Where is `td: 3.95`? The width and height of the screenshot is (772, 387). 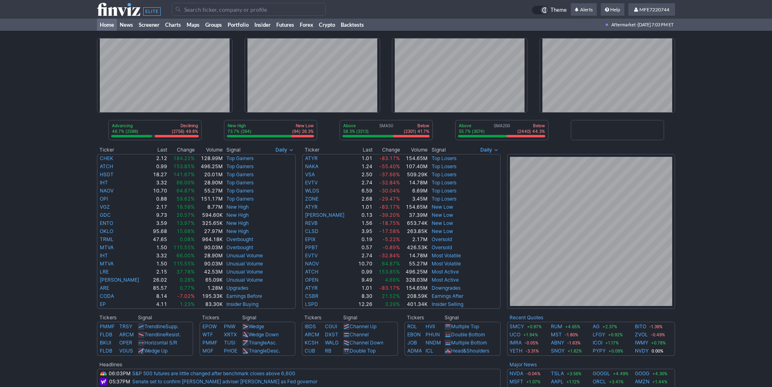 td: 3.95 is located at coordinates (363, 232).